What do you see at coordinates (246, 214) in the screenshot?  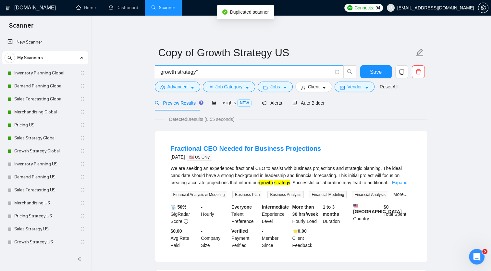 I see `div: Talent Preference` at bounding box center [246, 214].